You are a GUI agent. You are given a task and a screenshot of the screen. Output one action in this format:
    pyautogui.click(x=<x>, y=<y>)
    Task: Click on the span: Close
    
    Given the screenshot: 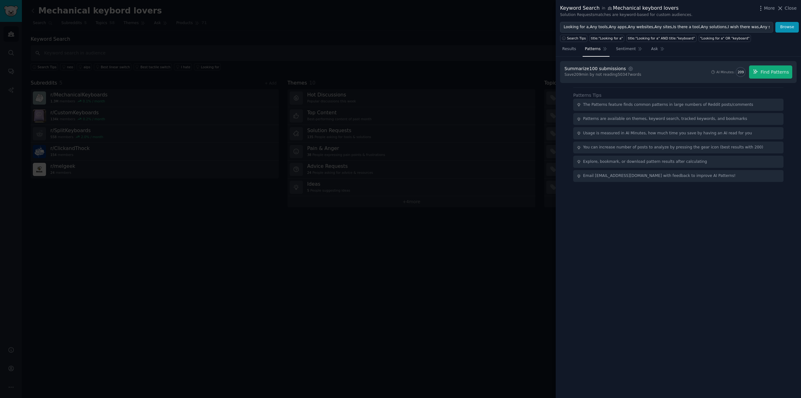 What is the action you would take?
    pyautogui.click(x=790, y=8)
    